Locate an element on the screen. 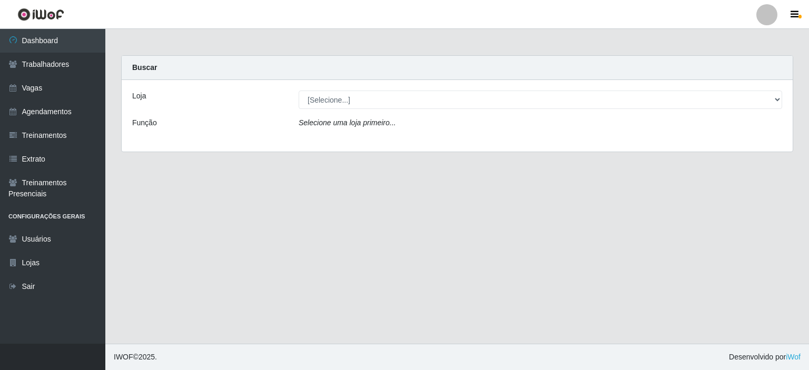  label: Função is located at coordinates (144, 123).